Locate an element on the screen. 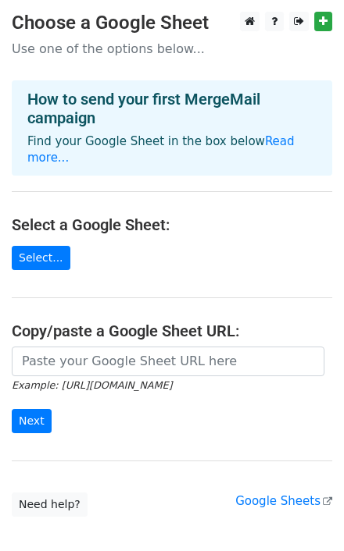 The height and width of the screenshot is (551, 344). p: Use one of the options below... is located at coordinates (172, 48).